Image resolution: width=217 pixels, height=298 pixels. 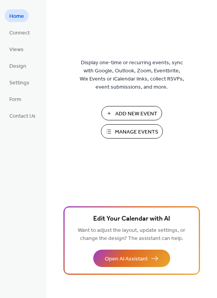 I want to click on a: Contact Us, so click(x=22, y=115).